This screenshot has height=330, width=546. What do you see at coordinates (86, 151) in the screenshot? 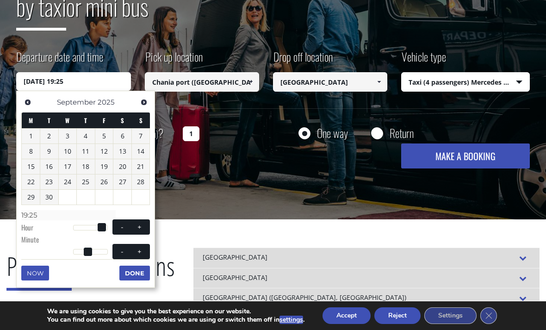
I see `a: 11` at bounding box center [86, 151].